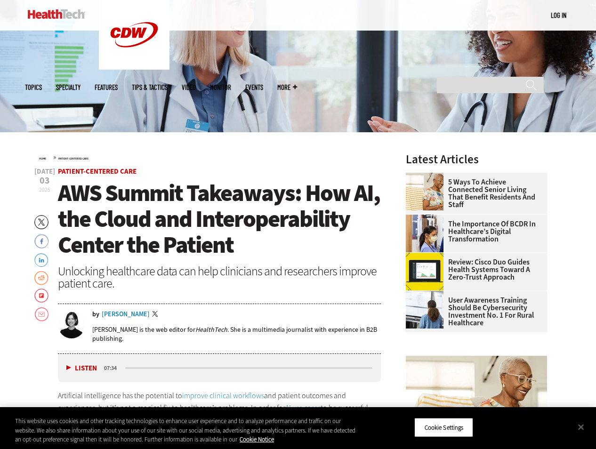 This screenshot has width=596, height=449. Describe the element at coordinates (477, 159) in the screenshot. I see `h3: Latest Articles` at that location.